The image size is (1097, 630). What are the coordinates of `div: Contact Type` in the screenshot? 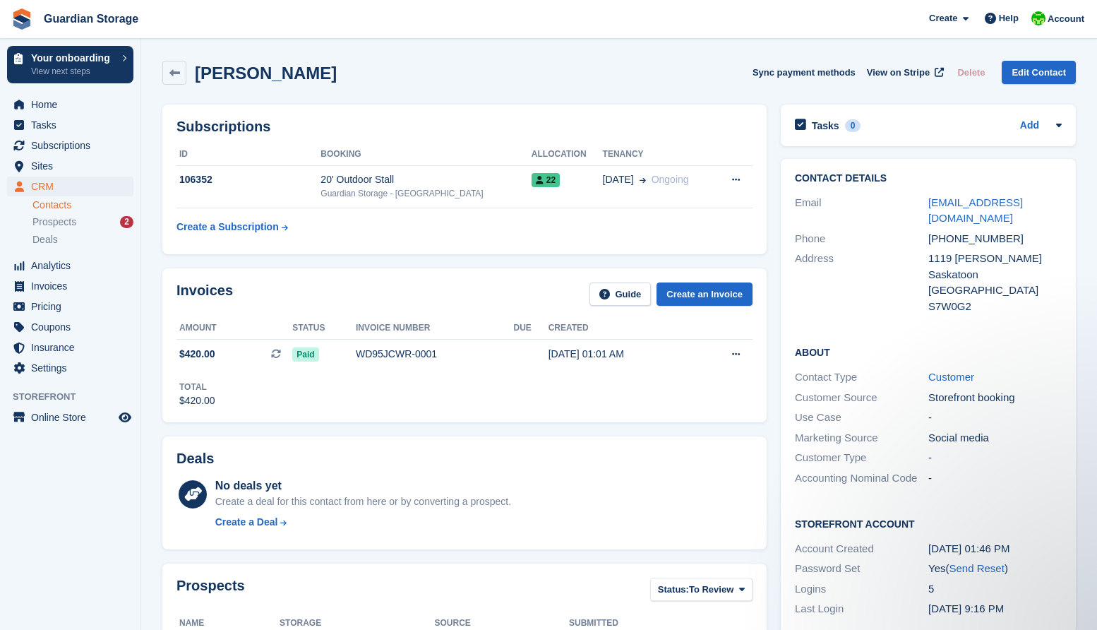 It's located at (862, 377).